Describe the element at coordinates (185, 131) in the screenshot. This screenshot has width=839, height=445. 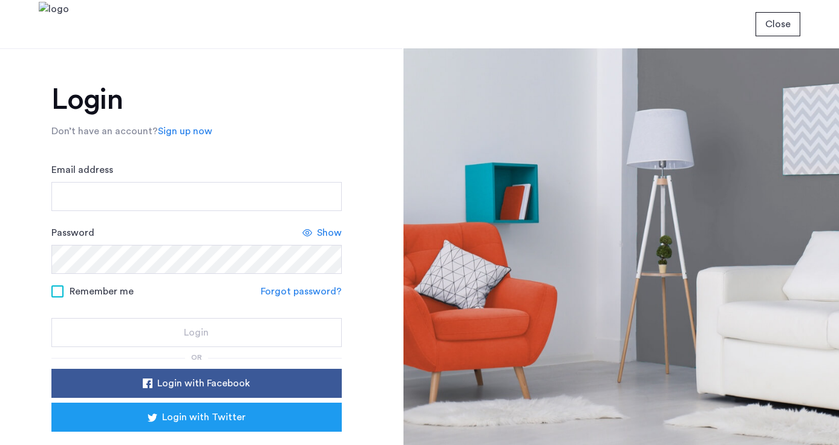
I see `a: Sign up now` at that location.